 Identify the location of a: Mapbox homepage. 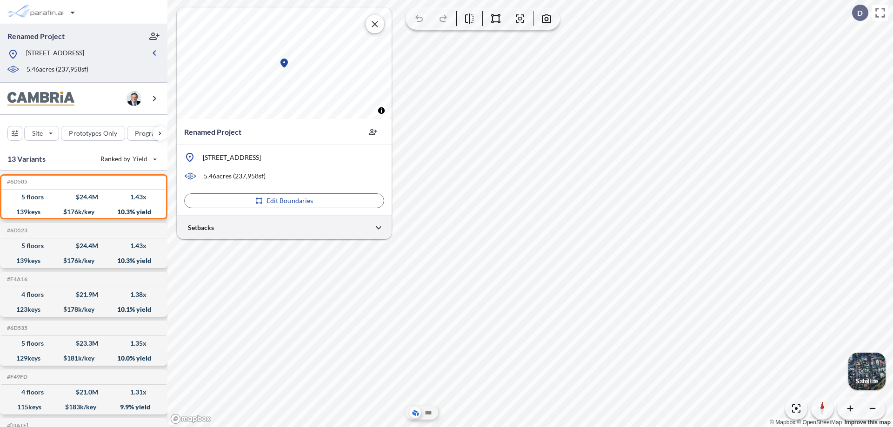
(191, 419).